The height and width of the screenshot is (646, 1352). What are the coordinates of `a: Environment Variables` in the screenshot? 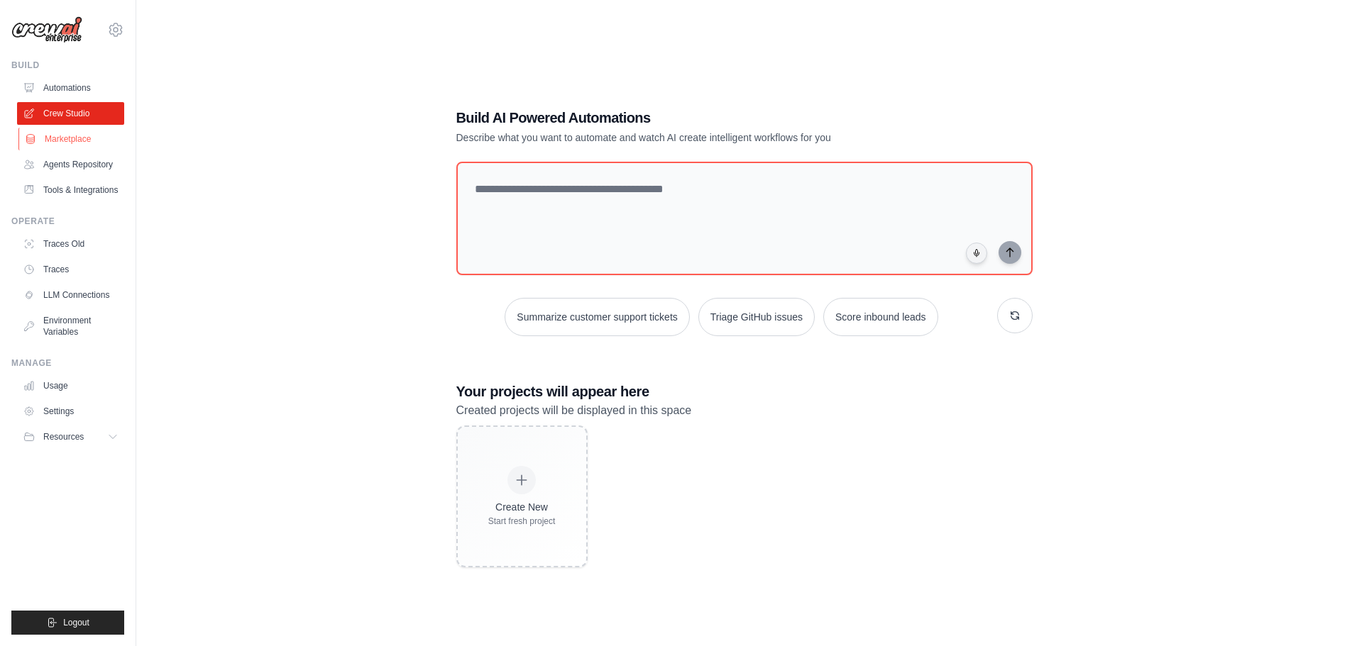 It's located at (70, 326).